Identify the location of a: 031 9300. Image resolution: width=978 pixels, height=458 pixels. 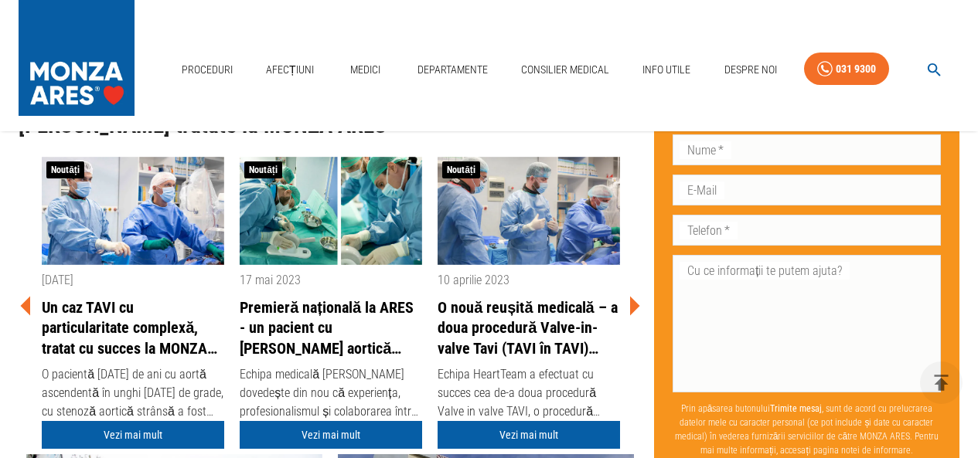
(847, 69).